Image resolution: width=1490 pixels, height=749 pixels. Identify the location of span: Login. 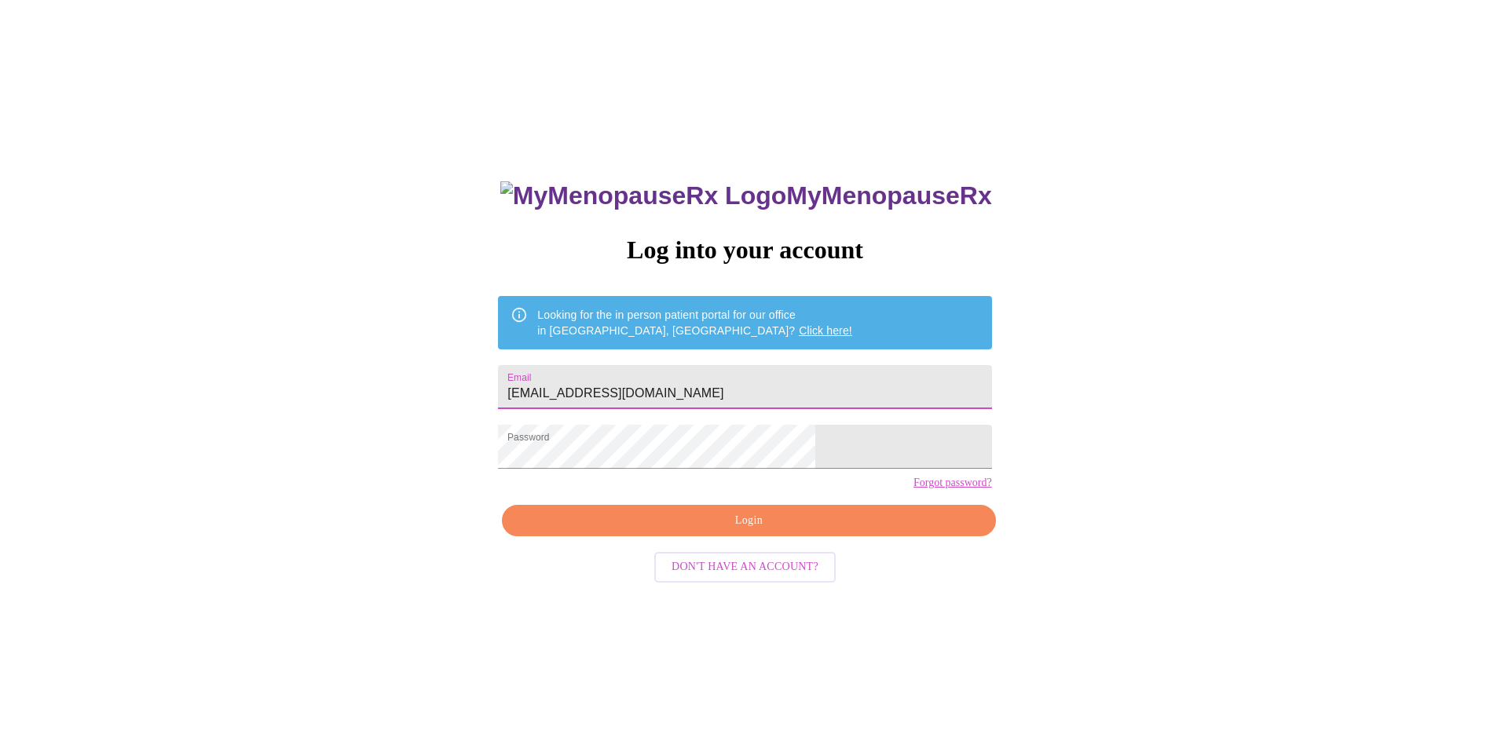
(749, 521).